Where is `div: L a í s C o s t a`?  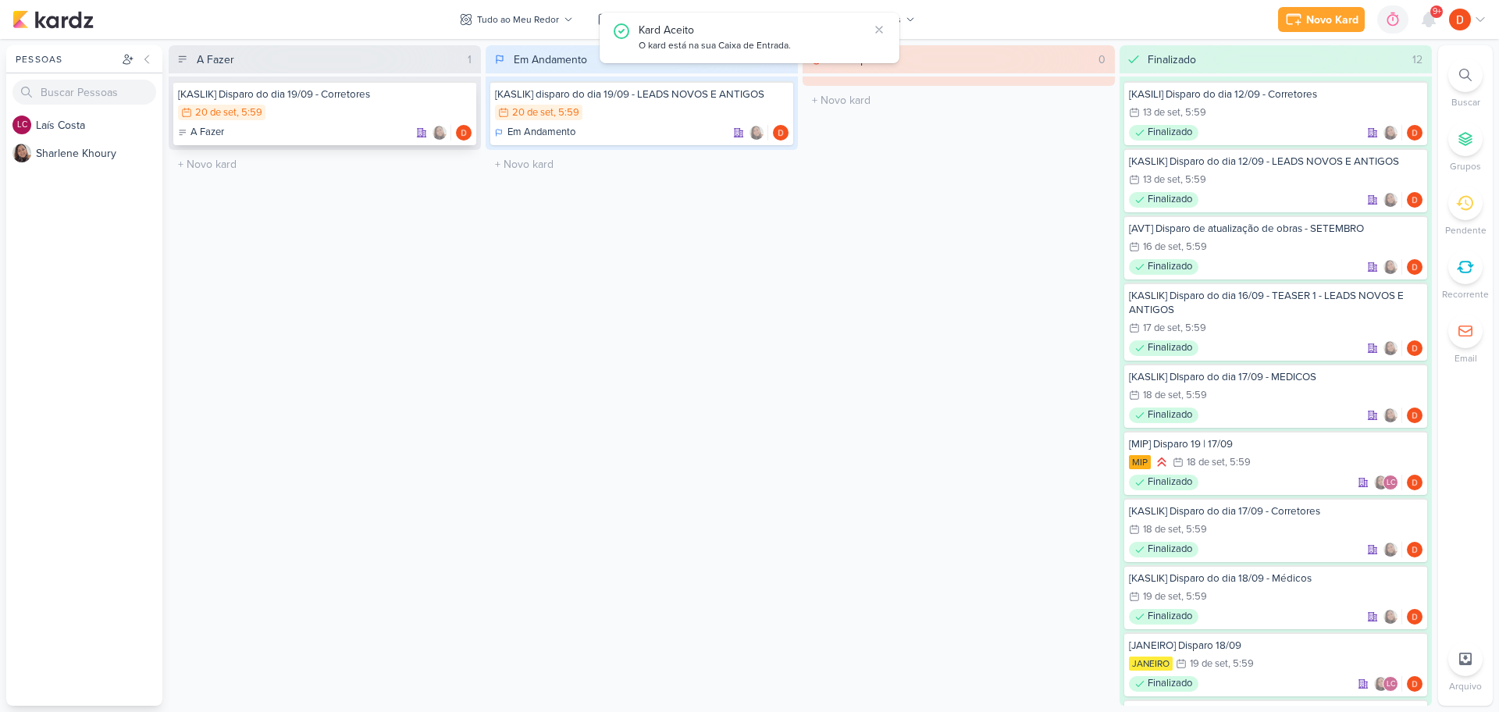
div: L a í s C o s t a is located at coordinates (99, 125).